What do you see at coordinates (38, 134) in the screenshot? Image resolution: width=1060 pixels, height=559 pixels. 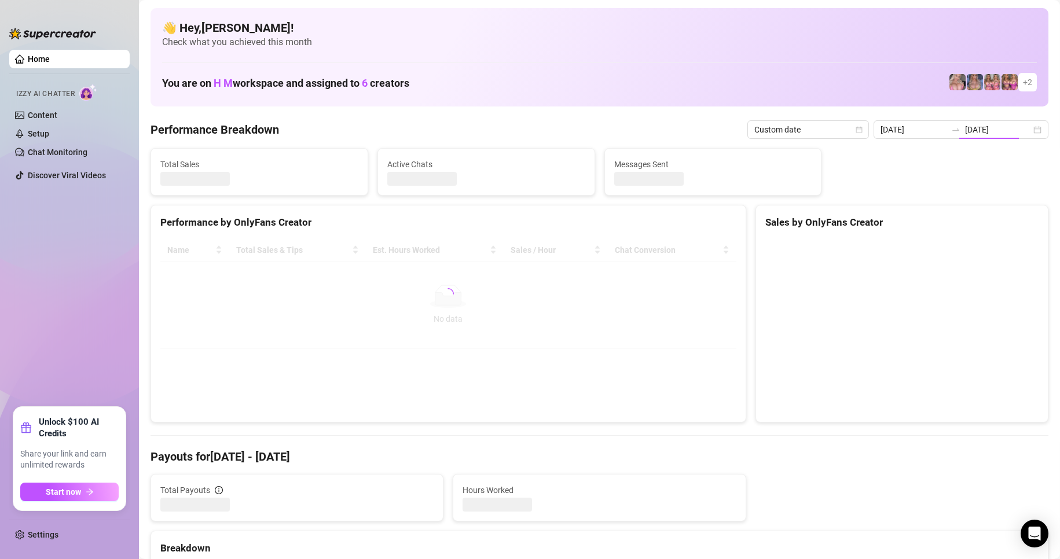 I see `a: Setup` at bounding box center [38, 134].